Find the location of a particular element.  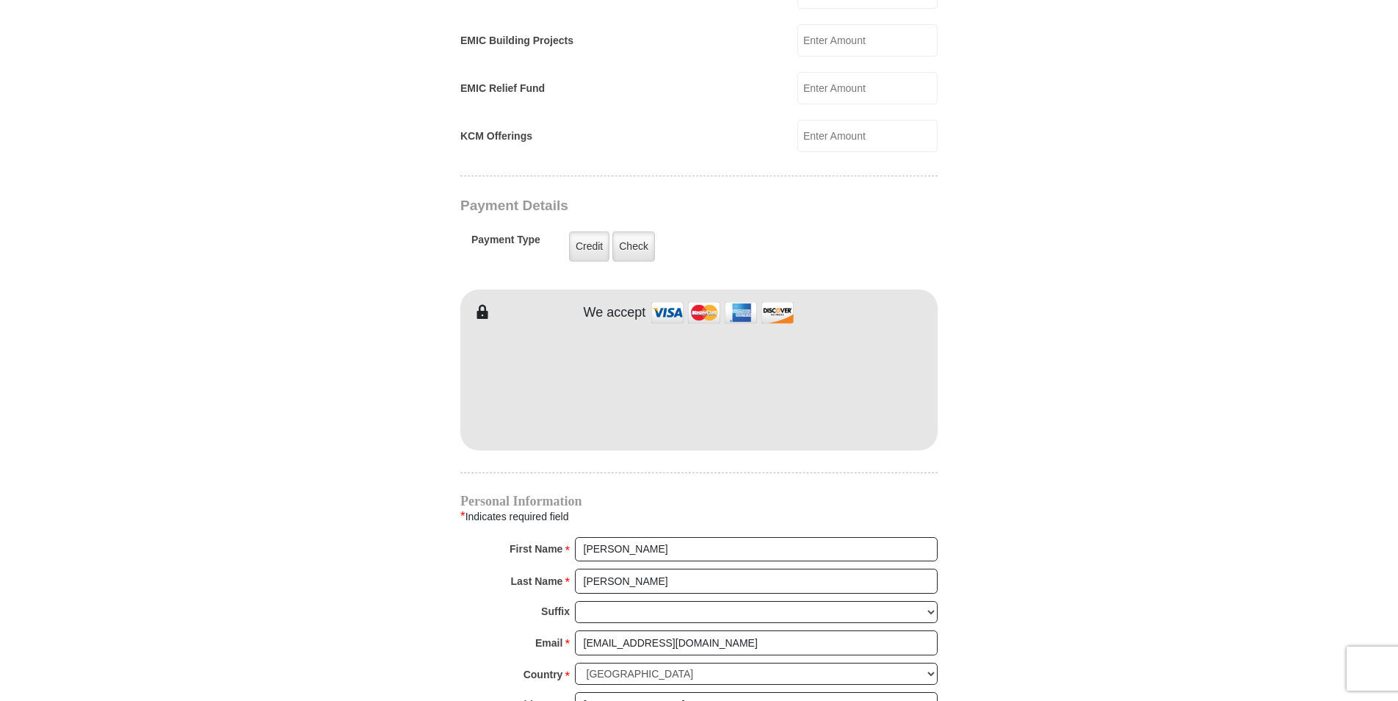

h3: Payment Details is located at coordinates (648, 206).